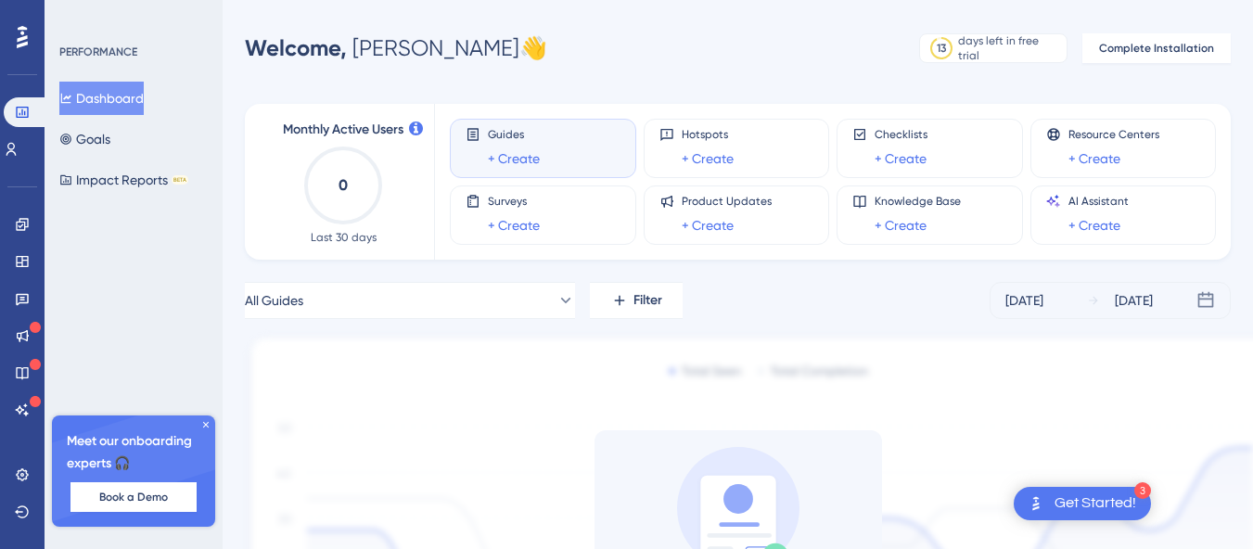 This screenshot has height=549, width=1253. Describe the element at coordinates (274, 301) in the screenshot. I see `span: All Guides` at that location.